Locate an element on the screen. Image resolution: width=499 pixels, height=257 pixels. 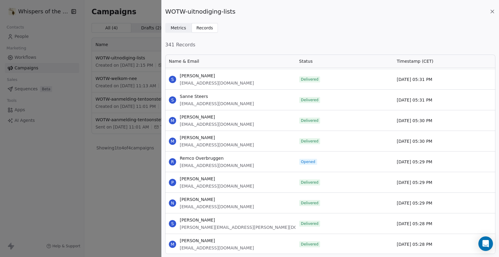
span: Opened is located at coordinates (308, 162).